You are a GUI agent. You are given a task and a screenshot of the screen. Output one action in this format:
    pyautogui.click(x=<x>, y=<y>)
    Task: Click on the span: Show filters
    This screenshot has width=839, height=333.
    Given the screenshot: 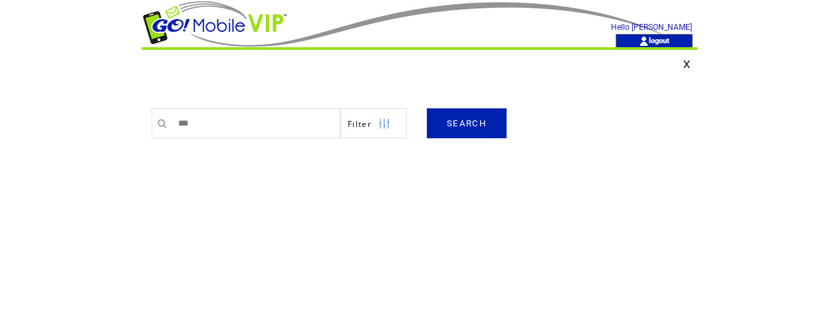 What is the action you would take?
    pyautogui.click(x=360, y=124)
    